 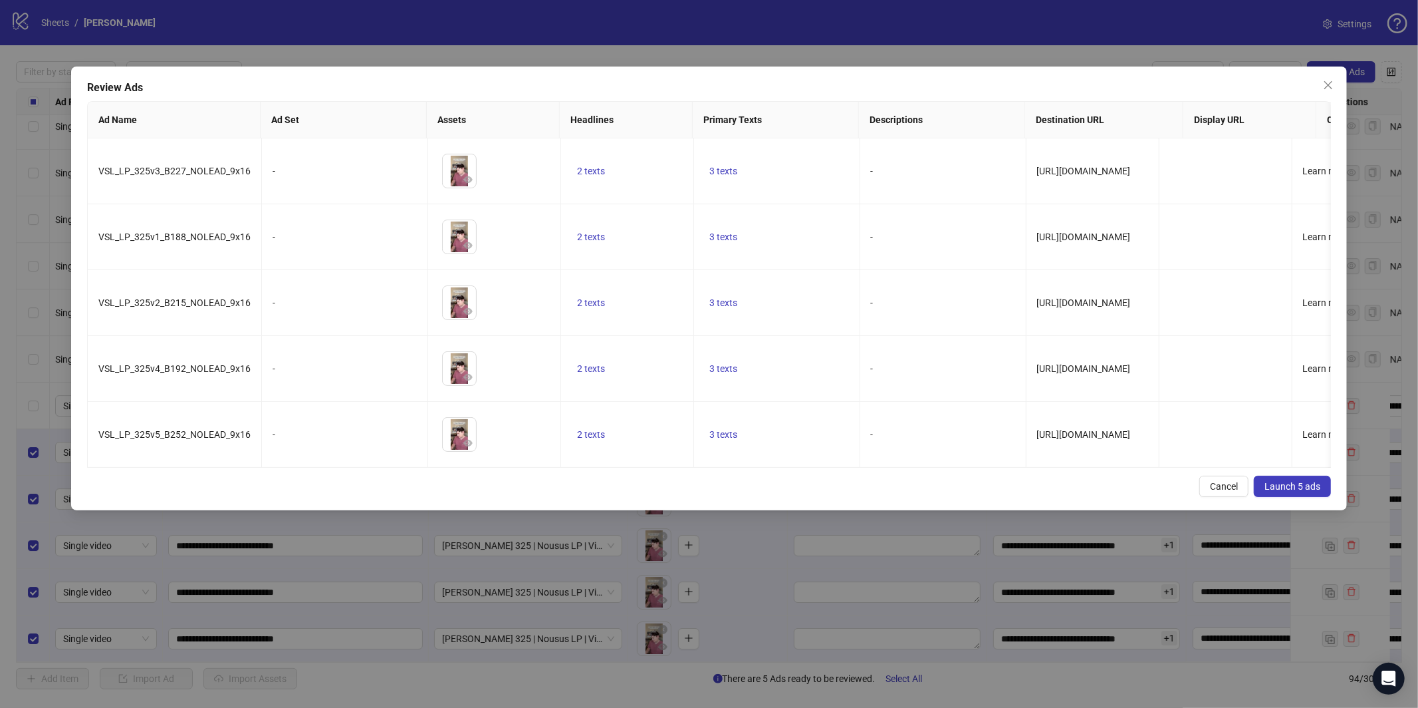 I want to click on th: Call to Action, so click(x=1367, y=120).